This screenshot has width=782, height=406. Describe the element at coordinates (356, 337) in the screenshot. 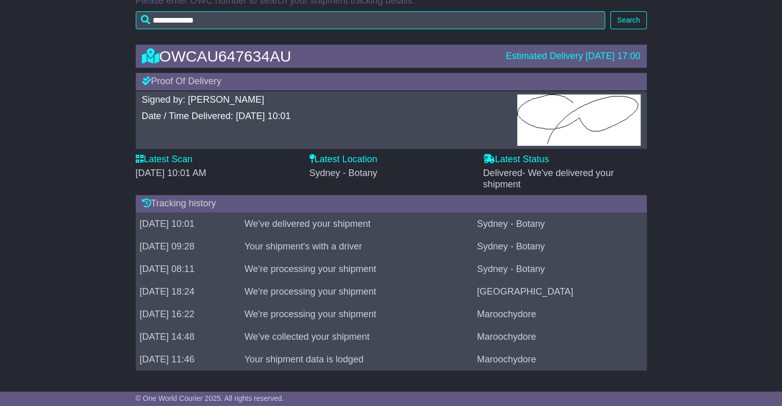

I see `td: We've collected your shipment` at that location.